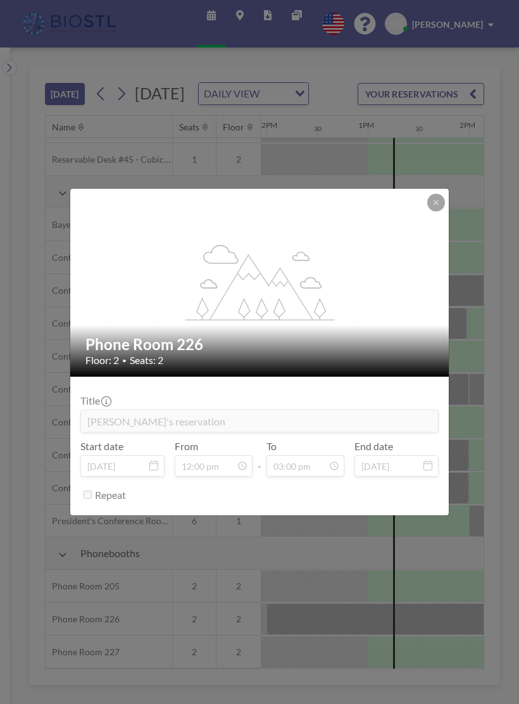 The image size is (519, 704). I want to click on g: flex-grow: 1.2;, so click(260, 282).